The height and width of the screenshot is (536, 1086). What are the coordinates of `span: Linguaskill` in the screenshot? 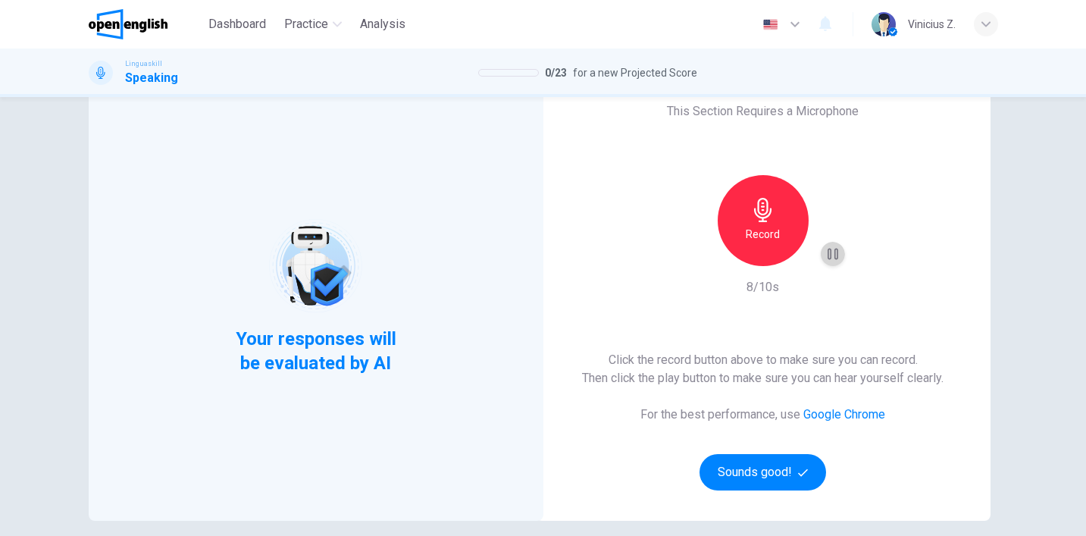 It's located at (143, 64).